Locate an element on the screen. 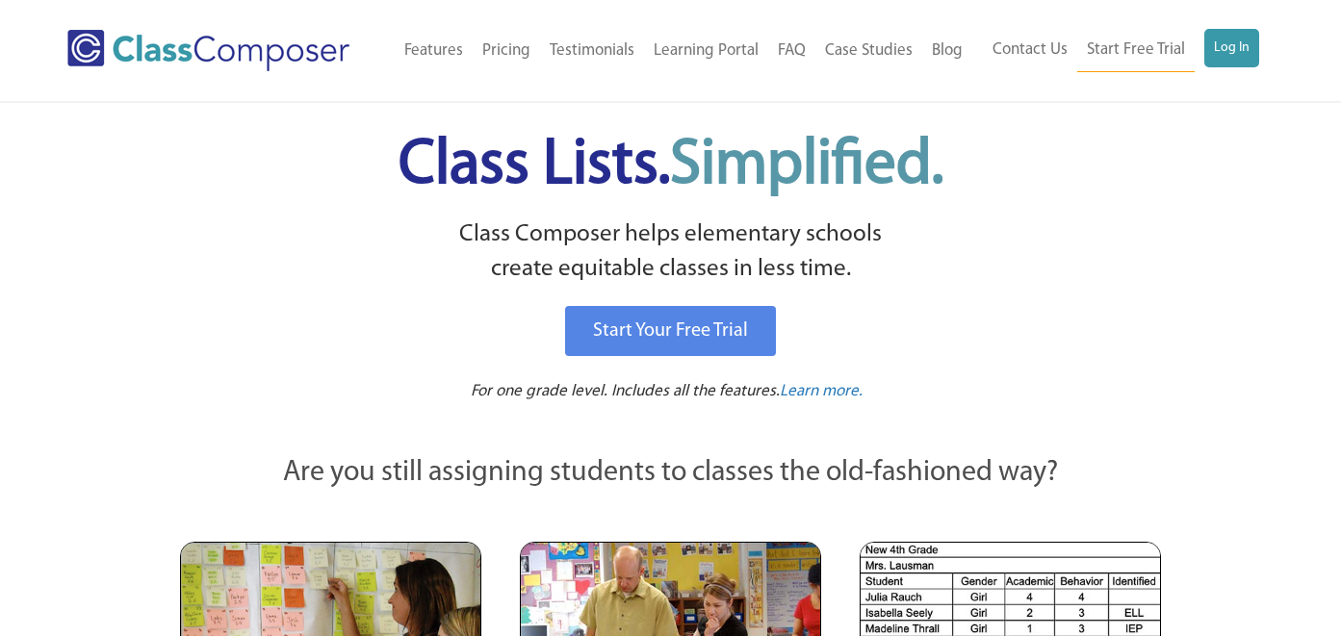 The width and height of the screenshot is (1341, 636). span: Class Lists. is located at coordinates (671, 166).